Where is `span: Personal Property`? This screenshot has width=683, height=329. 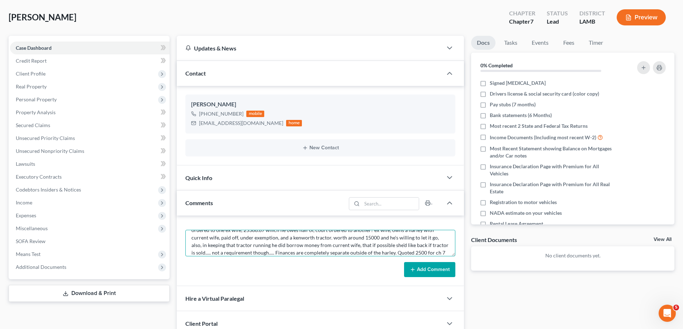
span: Personal Property is located at coordinates (36, 99).